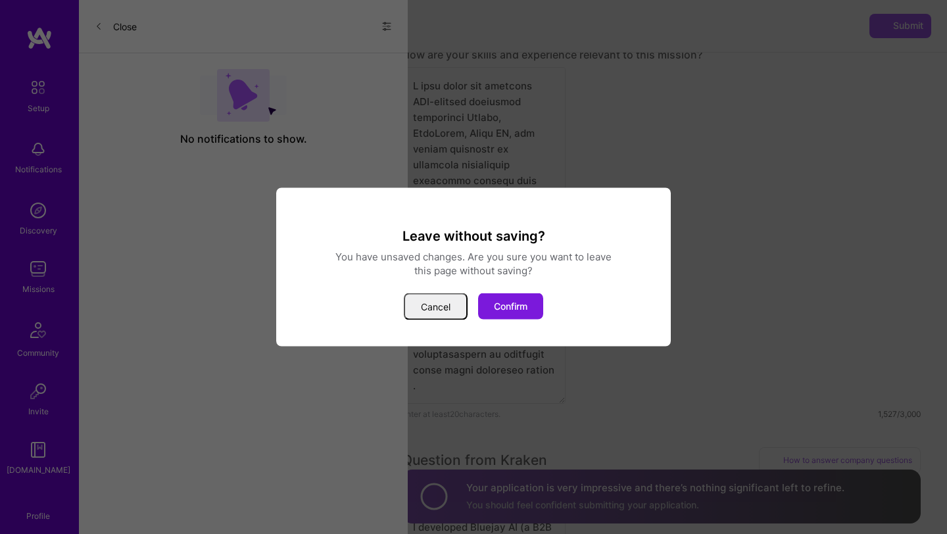  Describe the element at coordinates (474, 270) in the screenshot. I see `div: this page without saving?` at that location.